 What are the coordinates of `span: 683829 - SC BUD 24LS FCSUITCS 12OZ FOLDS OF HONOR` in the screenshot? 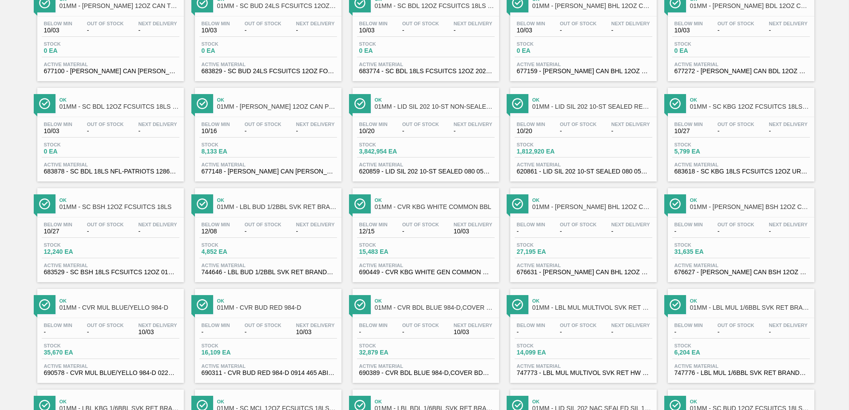 It's located at (268, 71).